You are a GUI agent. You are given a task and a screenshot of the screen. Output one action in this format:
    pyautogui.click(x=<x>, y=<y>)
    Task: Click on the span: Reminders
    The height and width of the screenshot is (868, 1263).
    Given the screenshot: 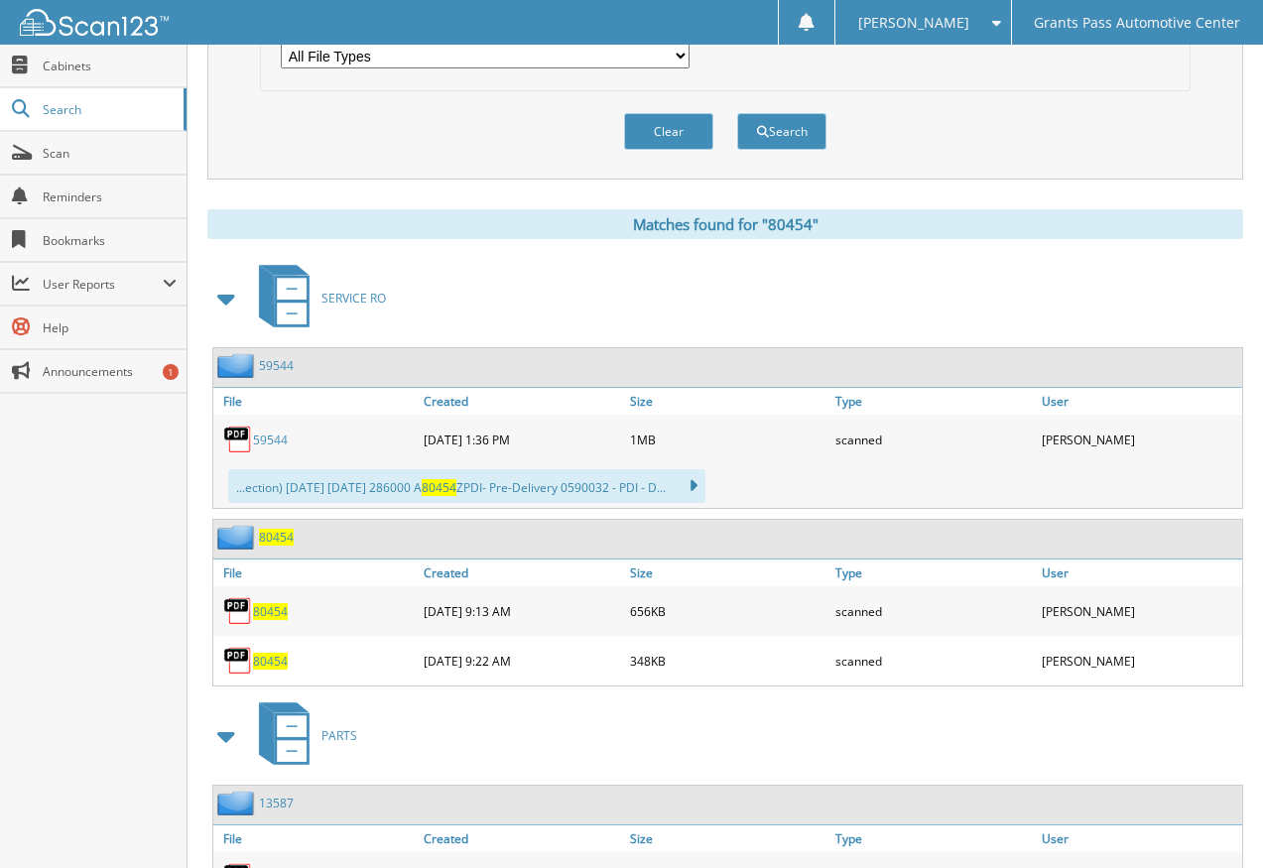 What is the action you would take?
    pyautogui.click(x=109, y=196)
    